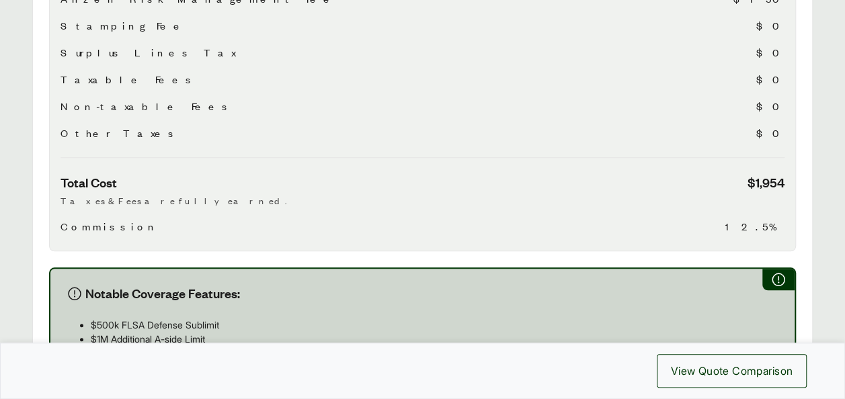 The height and width of the screenshot is (399, 845). I want to click on span: Commission, so click(110, 226).